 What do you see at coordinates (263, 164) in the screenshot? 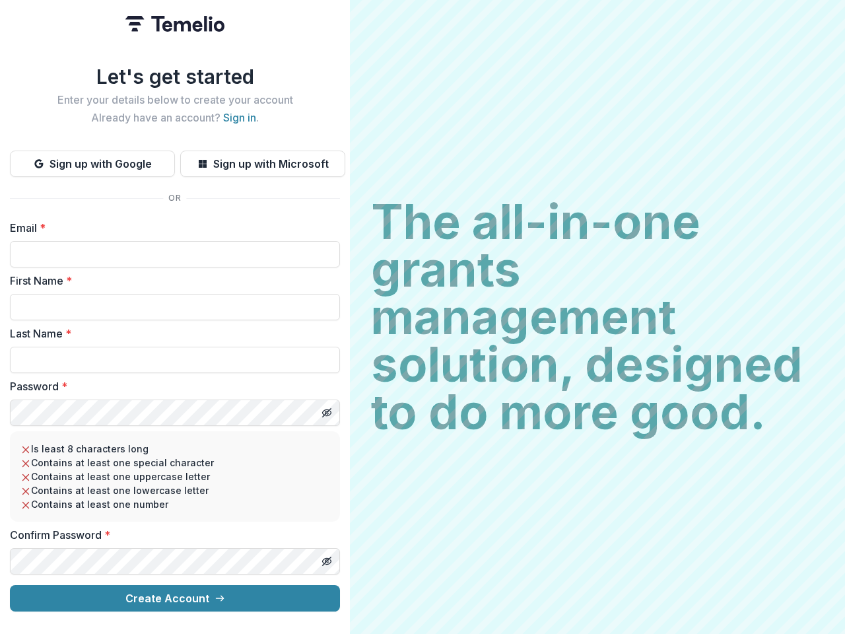
I see `button: Sign up with Microsoft` at bounding box center [263, 164].